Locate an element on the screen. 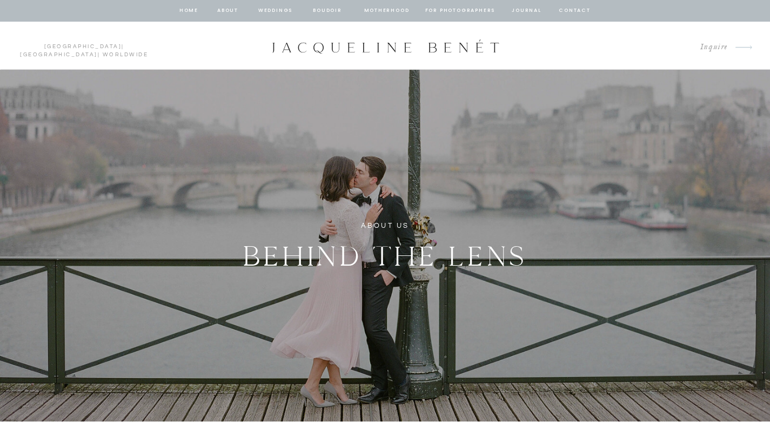 This screenshot has height=428, width=770. a: for photographers is located at coordinates (461, 11).